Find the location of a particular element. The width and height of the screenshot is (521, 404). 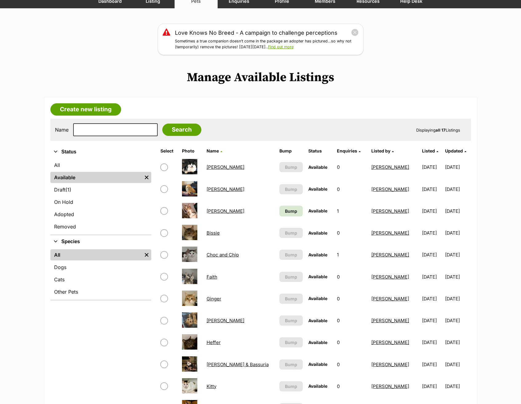

a: Heffer is located at coordinates (214, 342).